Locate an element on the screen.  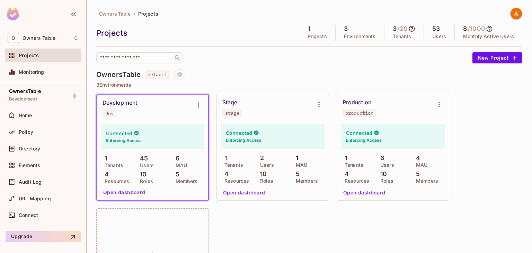
span: Directory is located at coordinates (29, 148).